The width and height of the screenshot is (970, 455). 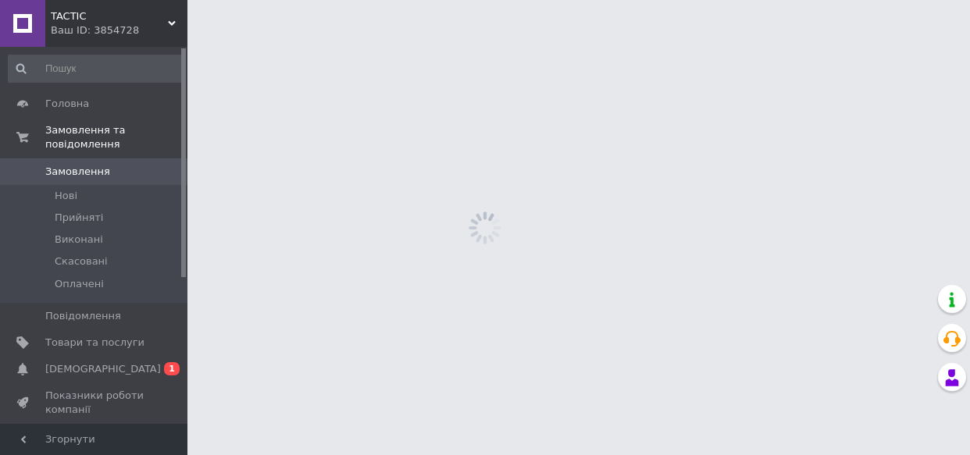 What do you see at coordinates (79, 240) in the screenshot?
I see `span: Виконані` at bounding box center [79, 240].